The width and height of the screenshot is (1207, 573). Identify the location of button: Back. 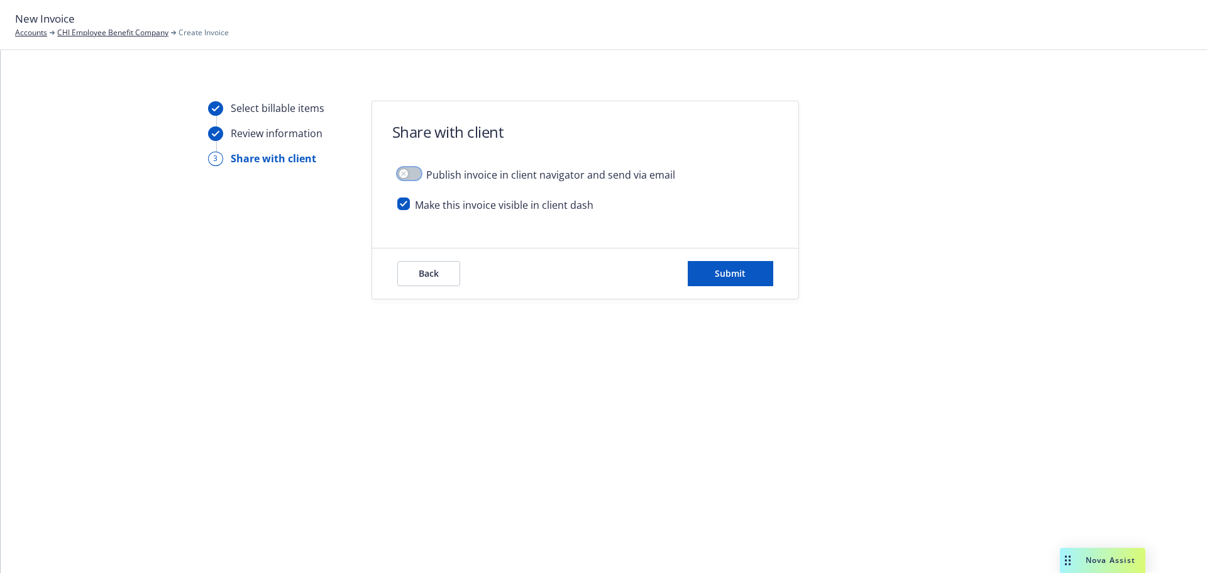
(429, 273).